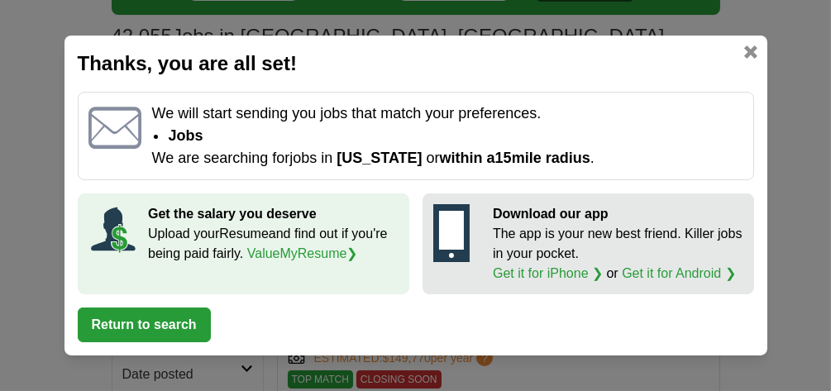 Image resolution: width=831 pixels, height=391 pixels. Describe the element at coordinates (618, 254) in the screenshot. I see `p: The app is your new best friend. Killer jobs in your pocket. or` at that location.